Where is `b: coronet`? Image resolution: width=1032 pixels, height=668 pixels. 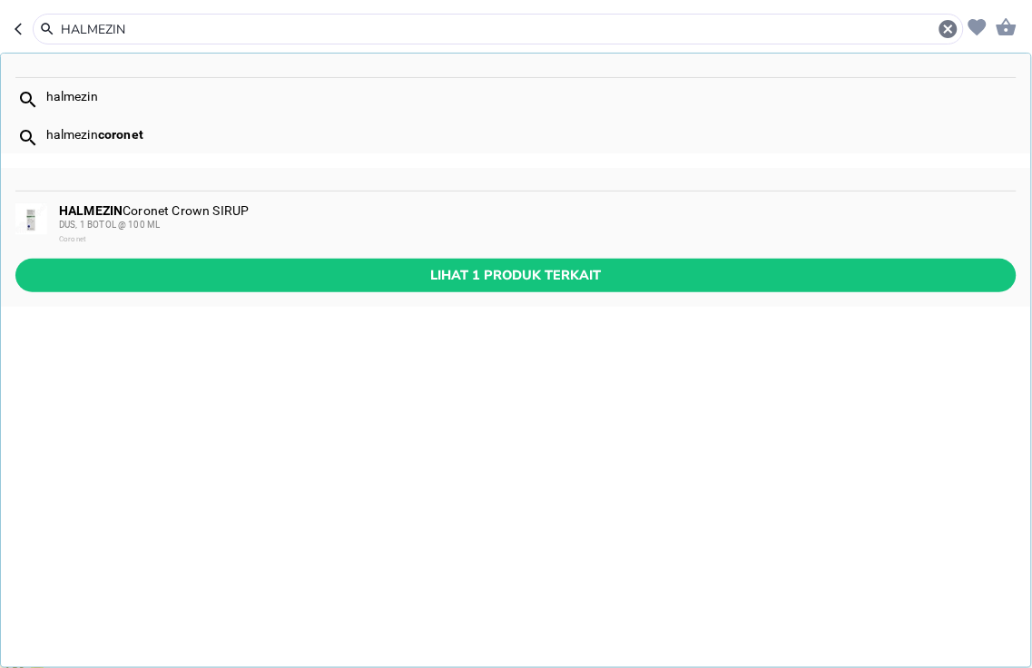
b: coronet is located at coordinates (121, 134).